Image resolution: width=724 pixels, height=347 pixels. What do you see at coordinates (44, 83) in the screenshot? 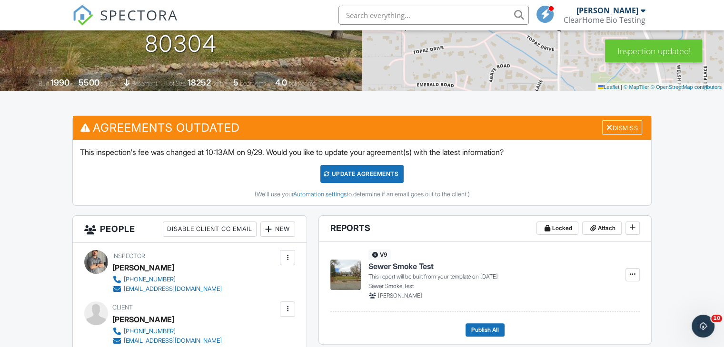
I see `span: Built` at bounding box center [44, 83].